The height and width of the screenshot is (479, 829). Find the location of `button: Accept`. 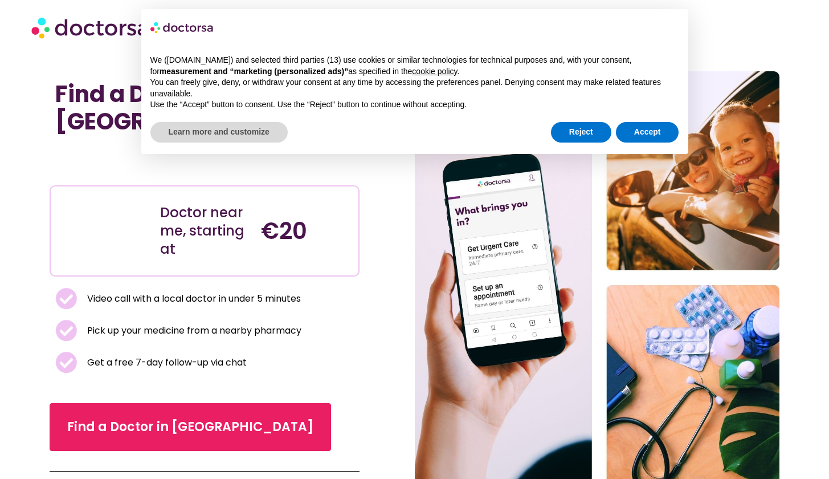

button: Accept is located at coordinates (647, 132).